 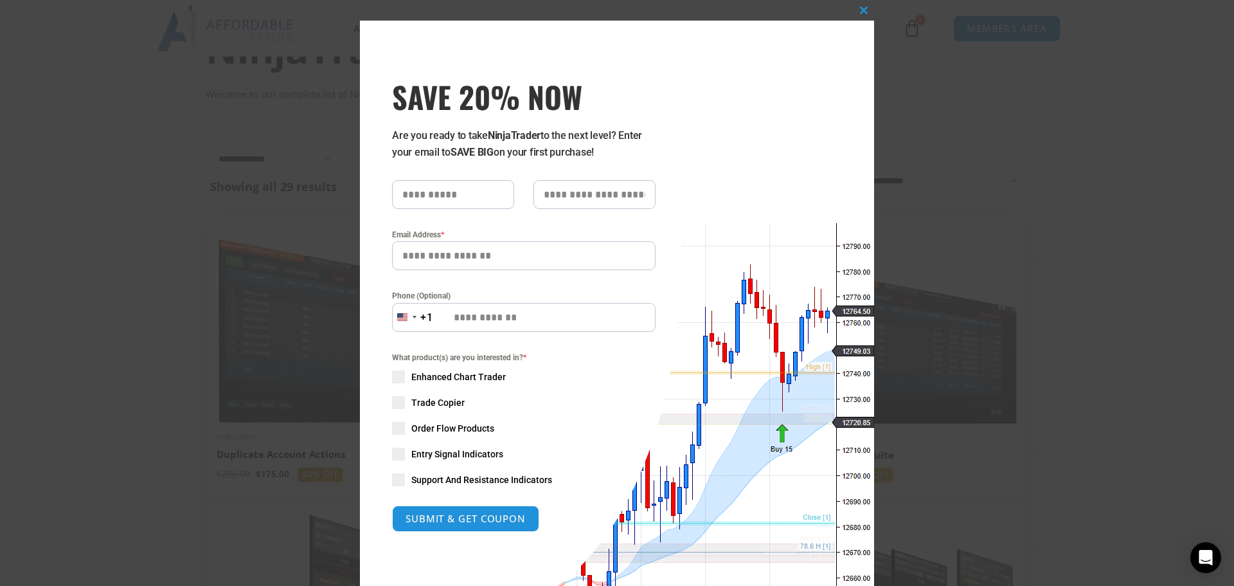 I want to click on span: Enhanced Chart Trader, so click(x=458, y=377).